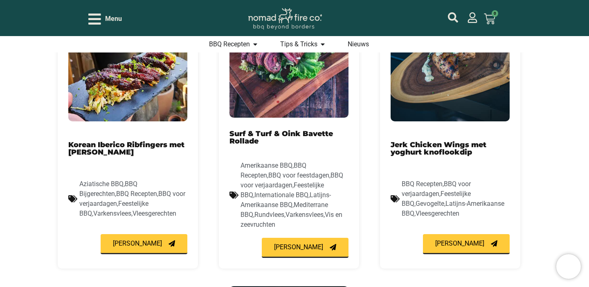  Describe the element at coordinates (439, 148) in the screenshot. I see `a: Jerk Chicken Wings met yoghurt knoflookdip` at that location.